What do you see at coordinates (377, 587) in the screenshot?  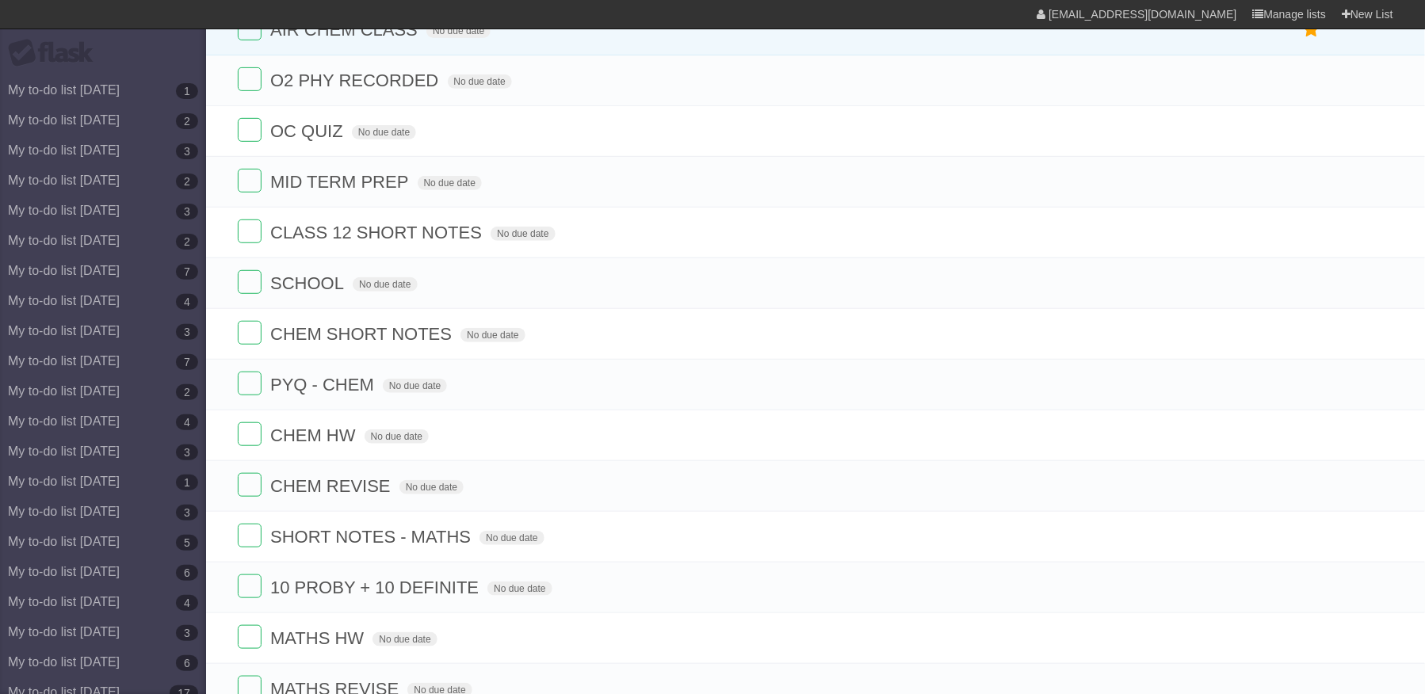 I see `span: 10 PROBY + 10 DEFINITE` at bounding box center [377, 587].